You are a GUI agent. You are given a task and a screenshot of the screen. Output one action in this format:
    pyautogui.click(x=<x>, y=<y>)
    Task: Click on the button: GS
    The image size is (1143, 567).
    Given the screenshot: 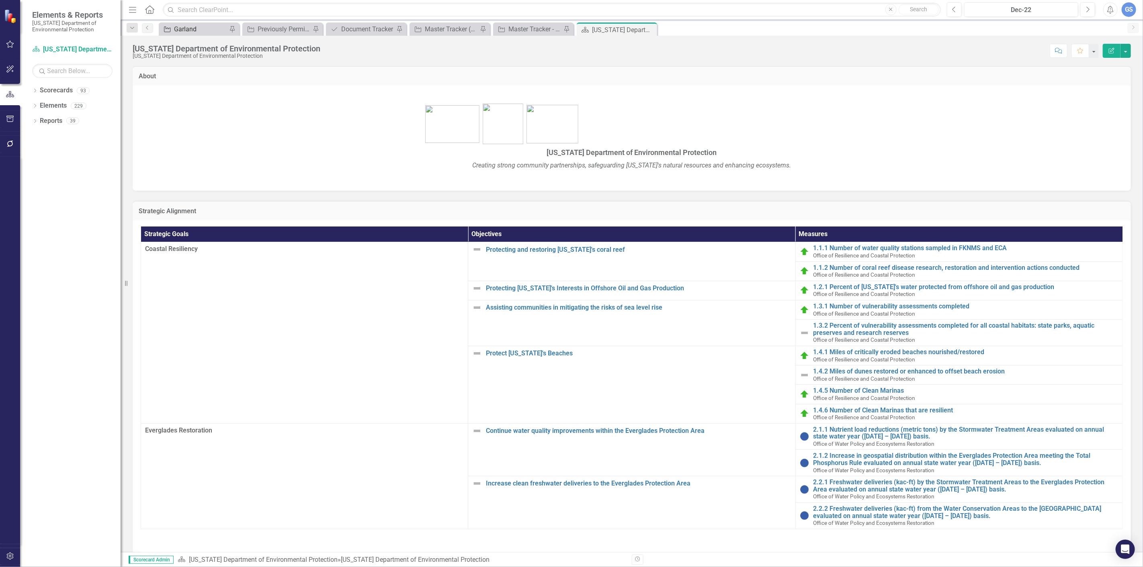 What is the action you would take?
    pyautogui.click(x=1129, y=10)
    